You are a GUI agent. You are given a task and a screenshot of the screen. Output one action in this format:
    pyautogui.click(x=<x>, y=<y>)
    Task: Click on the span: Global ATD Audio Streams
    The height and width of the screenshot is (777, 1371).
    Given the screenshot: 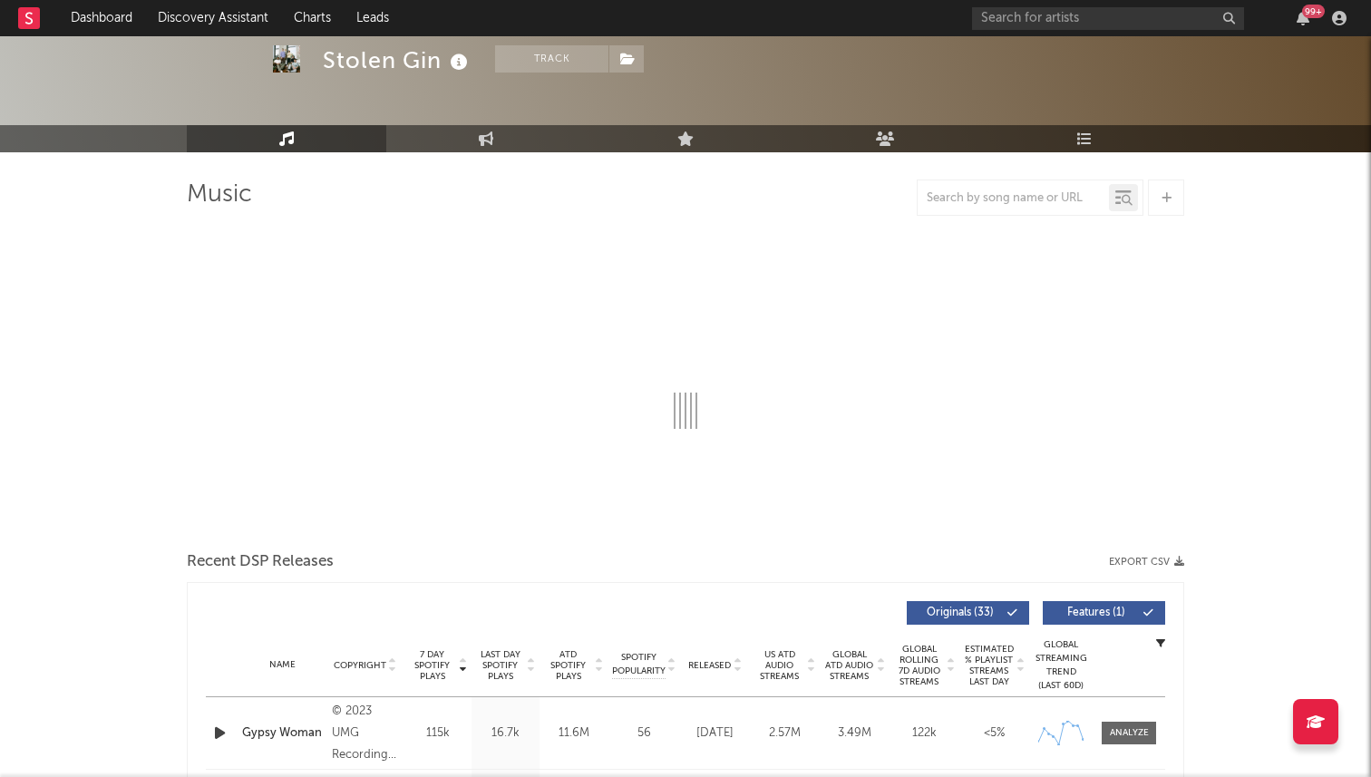 What is the action you would take?
    pyautogui.click(x=848, y=665)
    